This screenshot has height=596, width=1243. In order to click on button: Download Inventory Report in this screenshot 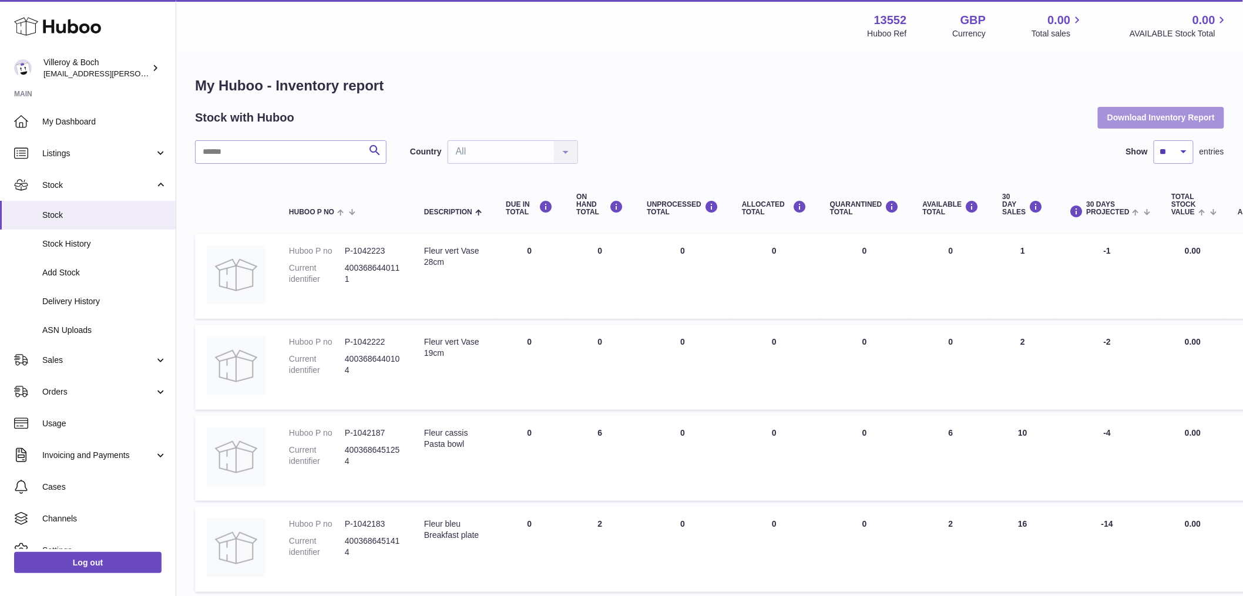, I will do `click(1161, 118)`.